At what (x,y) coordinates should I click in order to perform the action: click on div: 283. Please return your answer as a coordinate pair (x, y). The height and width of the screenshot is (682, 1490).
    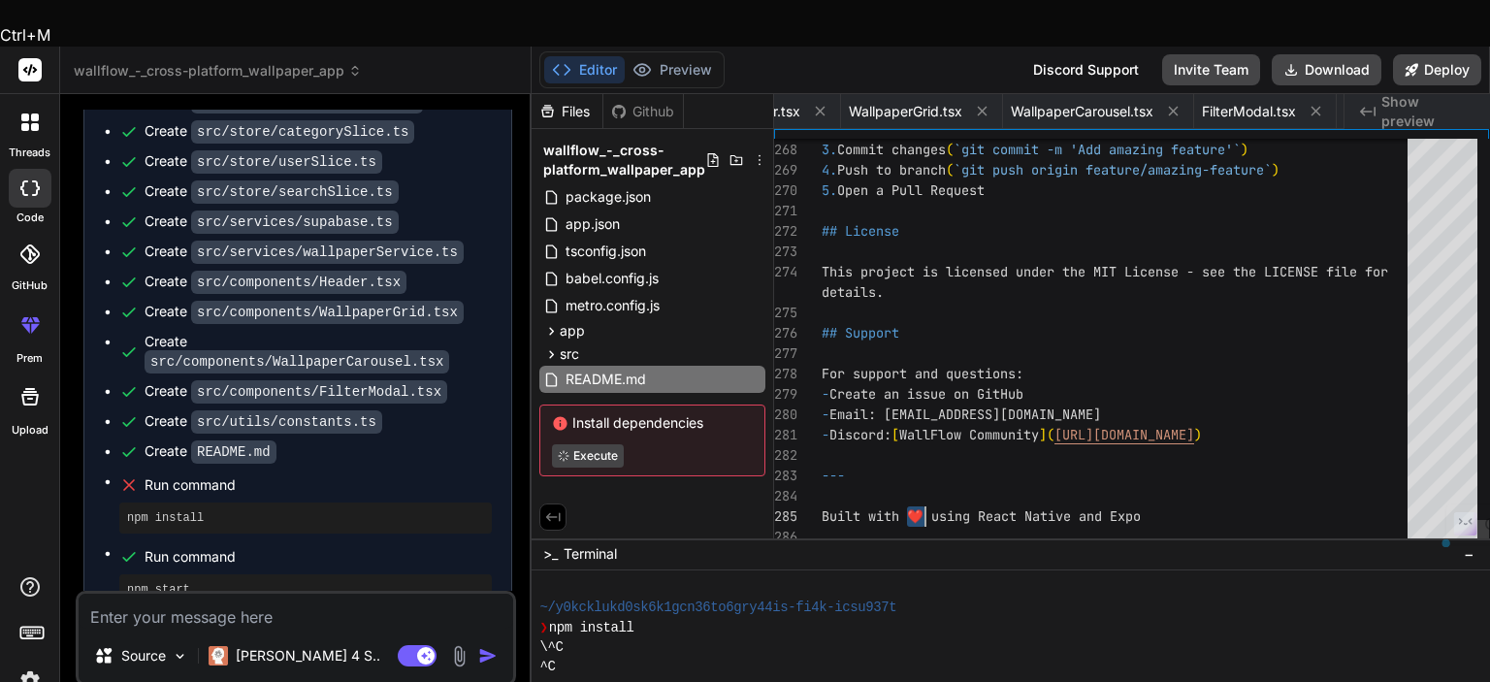
    Looking at the image, I should click on (785, 475).